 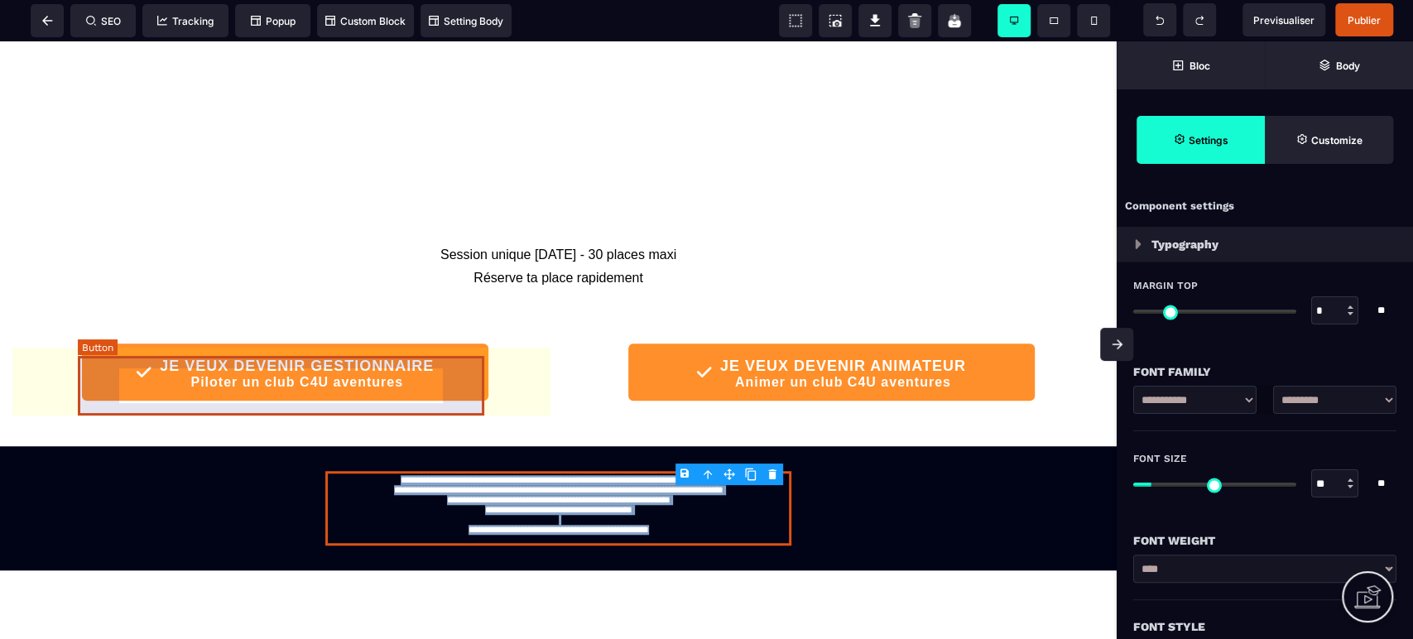 I want to click on div: Font Weight, so click(x=1265, y=540).